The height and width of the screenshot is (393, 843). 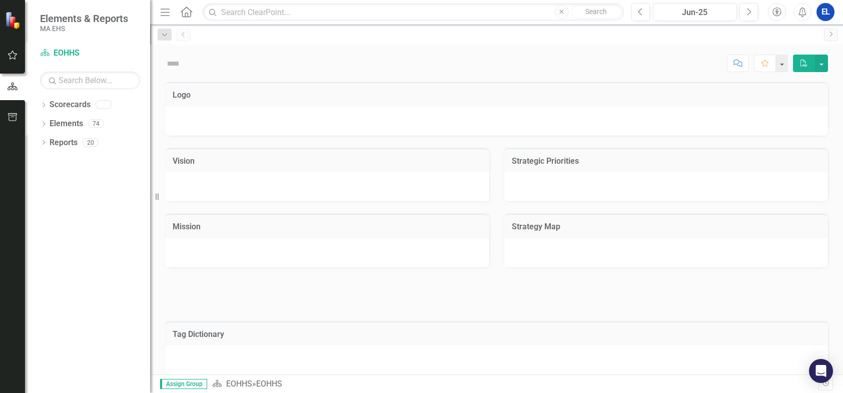 What do you see at coordinates (496, 95) in the screenshot?
I see `h3: Logo` at bounding box center [496, 95].